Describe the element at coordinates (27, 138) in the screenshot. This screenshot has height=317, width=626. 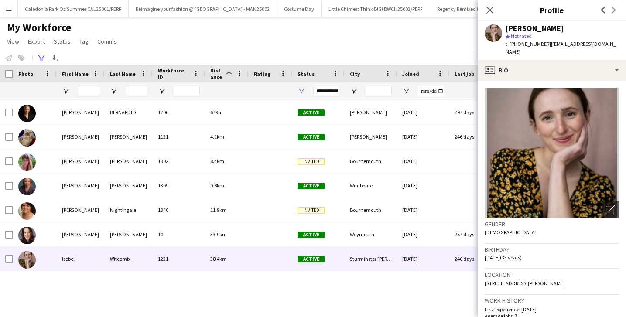
I see `img: Ian Swann` at that location.